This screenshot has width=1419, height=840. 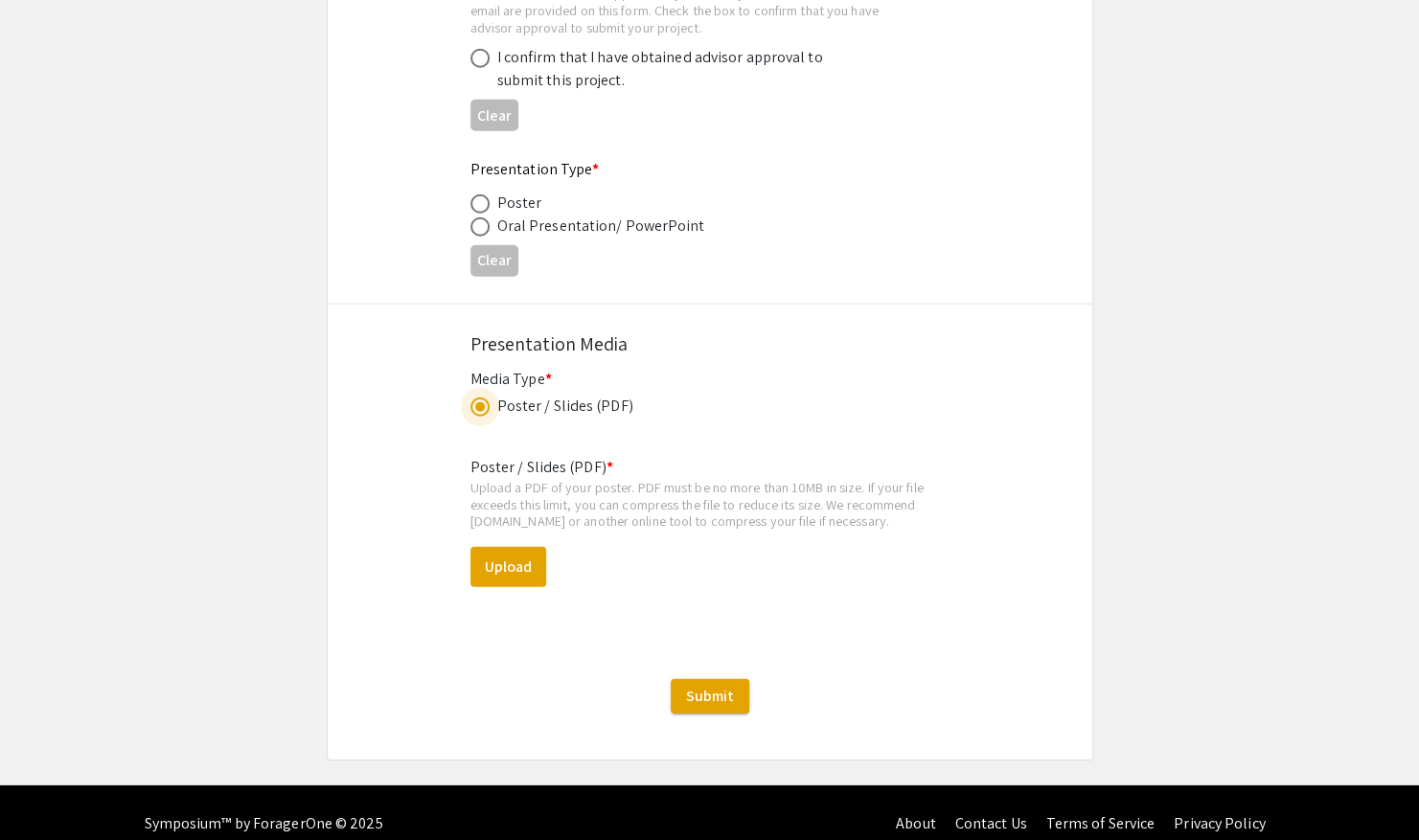 I want to click on mat-label: Poster / Slides (PDF), so click(x=542, y=466).